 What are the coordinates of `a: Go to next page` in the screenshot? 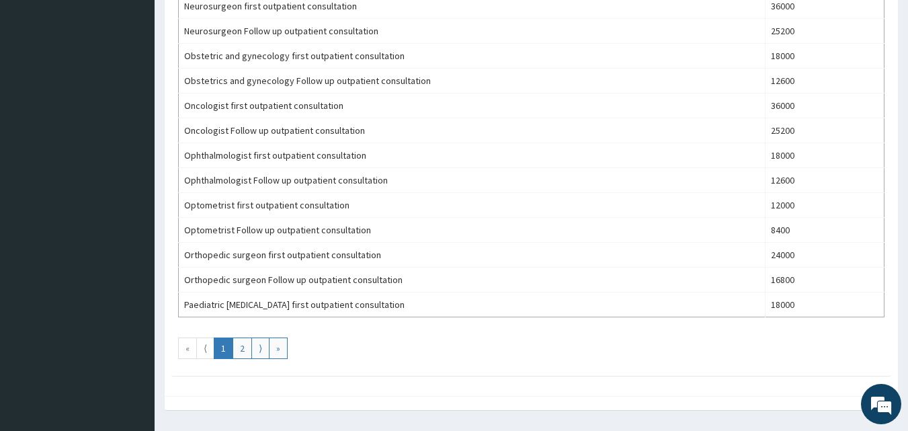 It's located at (260, 348).